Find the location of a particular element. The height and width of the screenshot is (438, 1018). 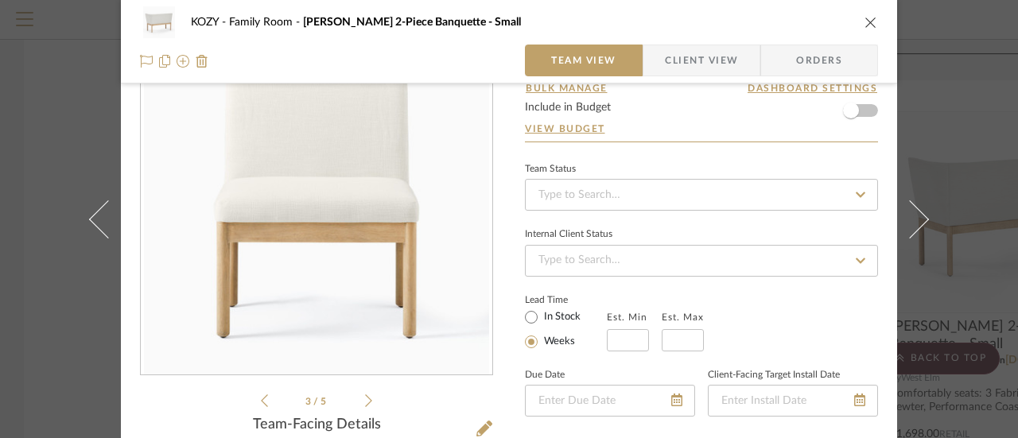

span: Team View is located at coordinates (584, 60).